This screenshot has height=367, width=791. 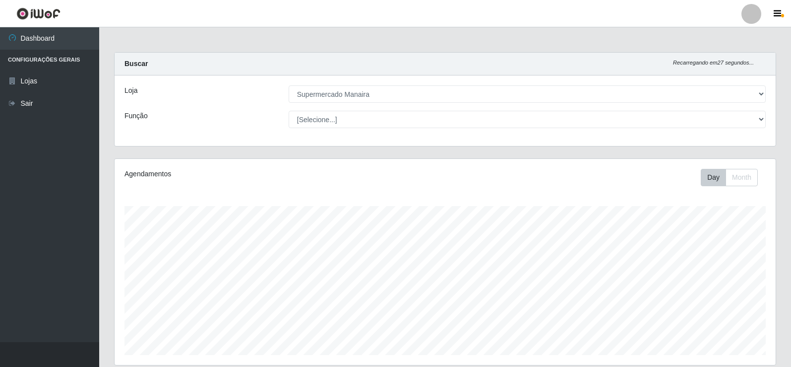 I want to click on label: Loja, so click(x=131, y=90).